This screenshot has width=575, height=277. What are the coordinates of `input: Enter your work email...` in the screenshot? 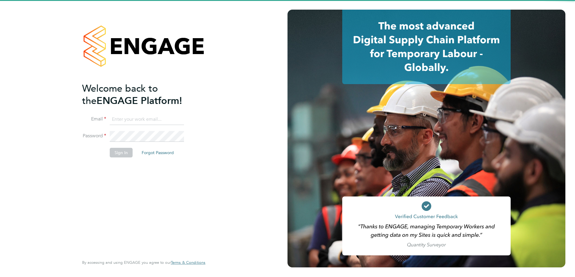 It's located at (147, 120).